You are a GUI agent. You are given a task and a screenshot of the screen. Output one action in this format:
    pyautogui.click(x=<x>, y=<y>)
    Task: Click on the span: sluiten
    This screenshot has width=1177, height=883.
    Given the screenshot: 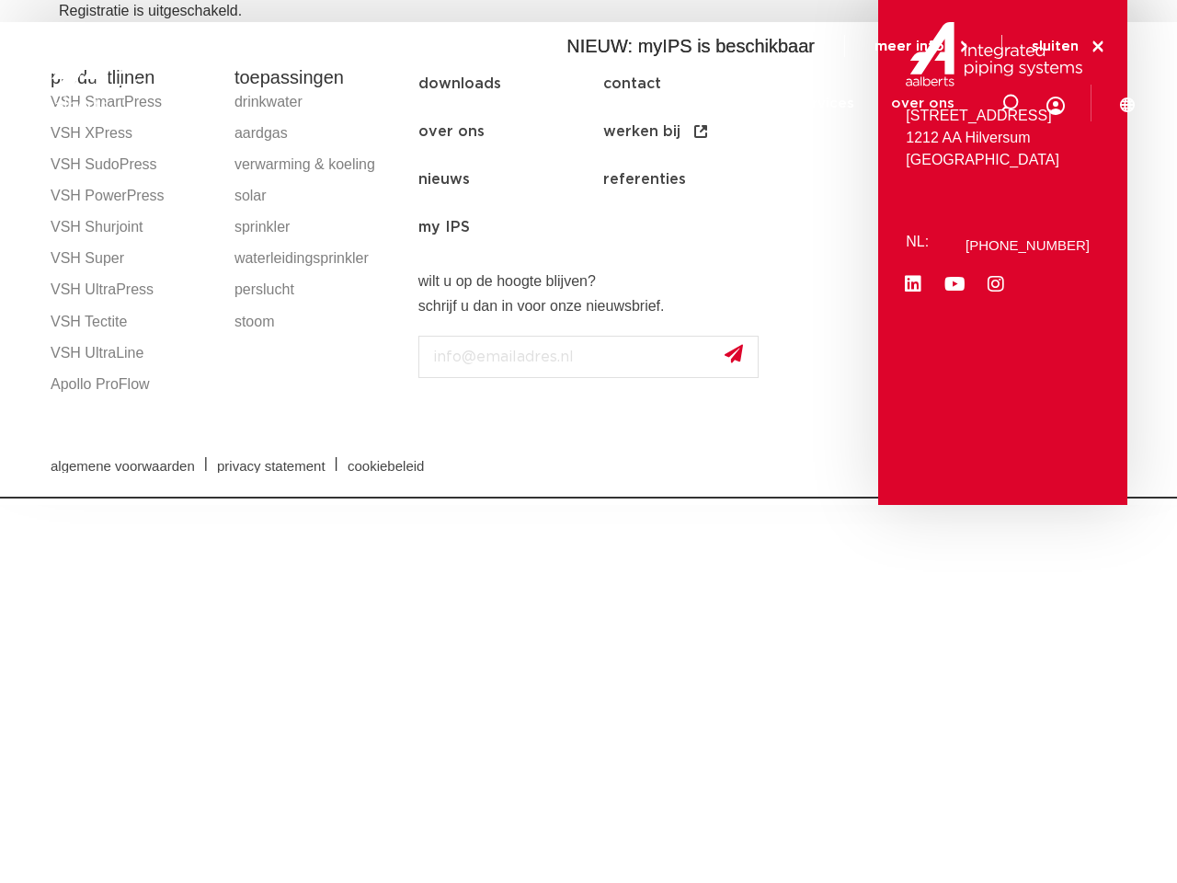 What is the action you would take?
    pyautogui.click(x=1054, y=46)
    